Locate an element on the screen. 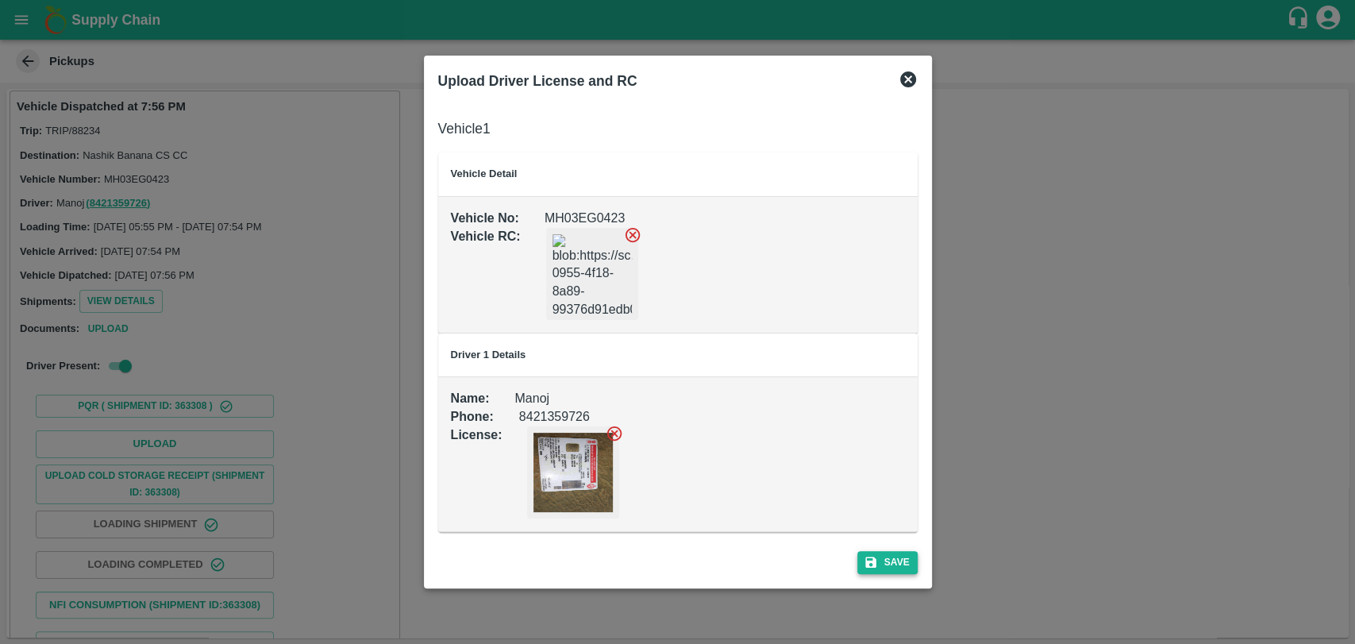 This screenshot has width=1355, height=644. img: https://app.vegrow.in/rails/active_storage/blobs/redirect/eyJfcmFpbHMiOnsiZGF0YSI6MzA5ODc0NywicHV... is located at coordinates (573, 472).